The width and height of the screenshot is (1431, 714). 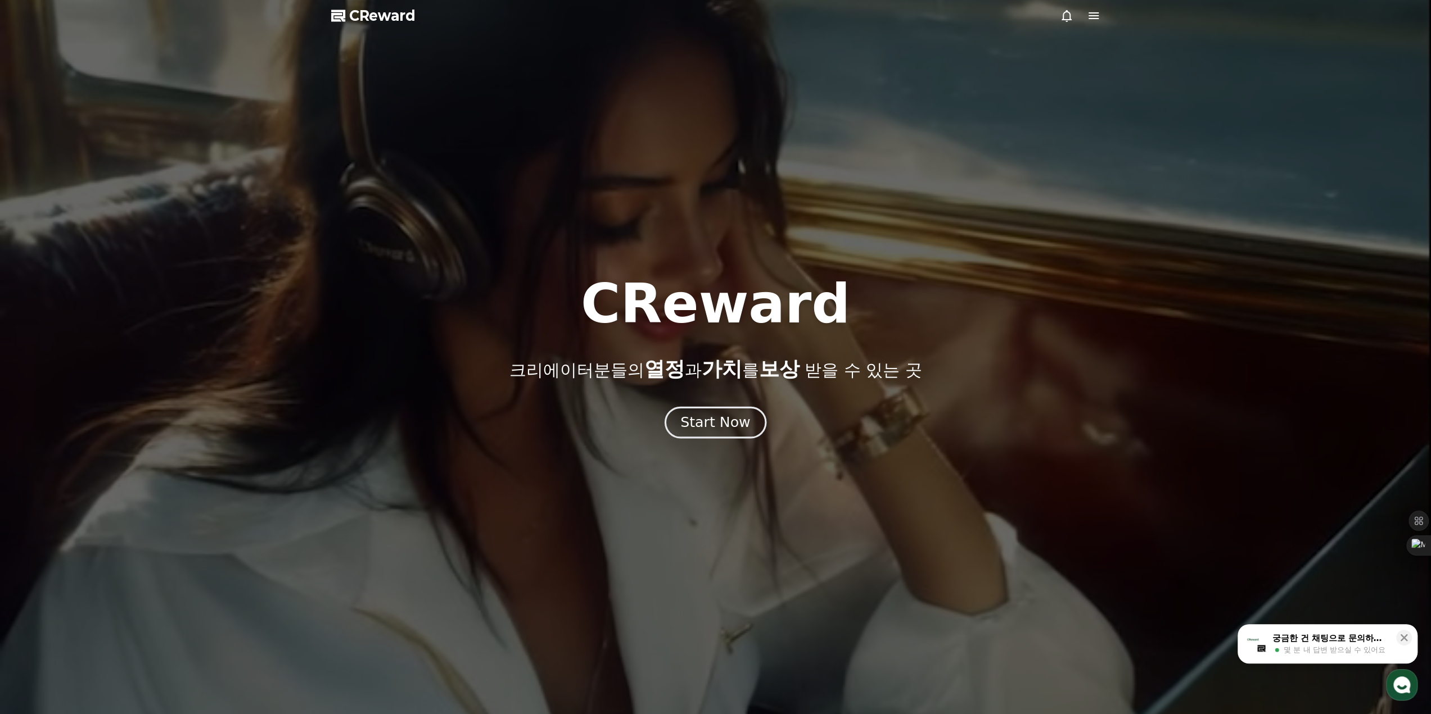 What do you see at coordinates (382, 16) in the screenshot?
I see `span: CReward` at bounding box center [382, 16].